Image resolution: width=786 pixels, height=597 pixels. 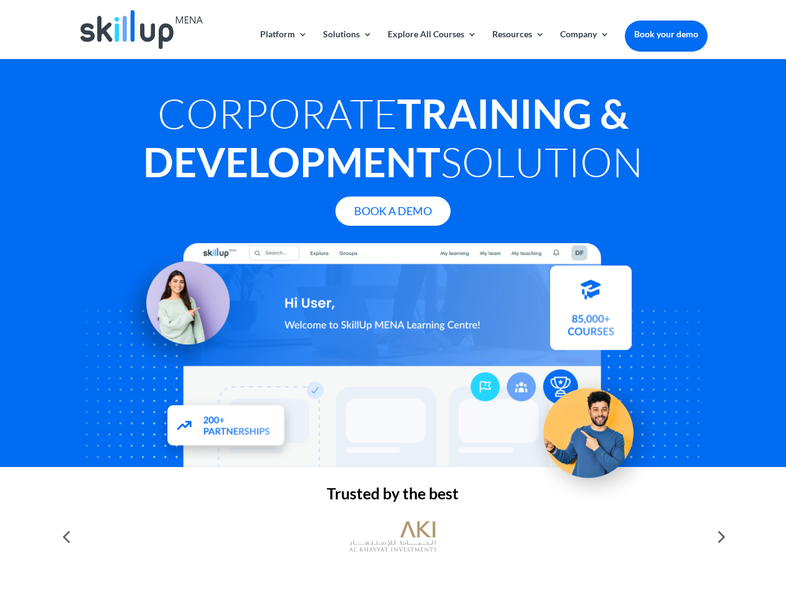 What do you see at coordinates (518, 44) in the screenshot?
I see `a: Resources` at bounding box center [518, 44].